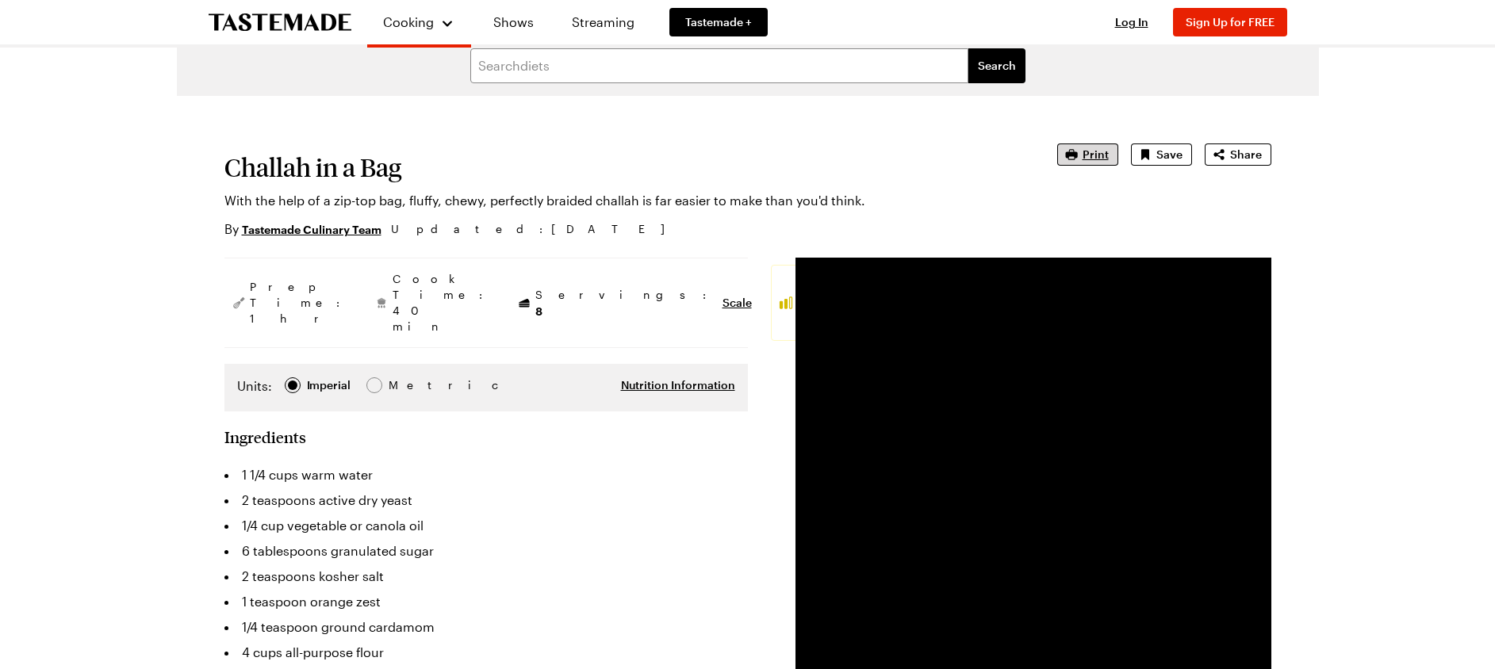  Describe the element at coordinates (486, 551) in the screenshot. I see `li: 6 tablespoons granulated sugar` at that location.